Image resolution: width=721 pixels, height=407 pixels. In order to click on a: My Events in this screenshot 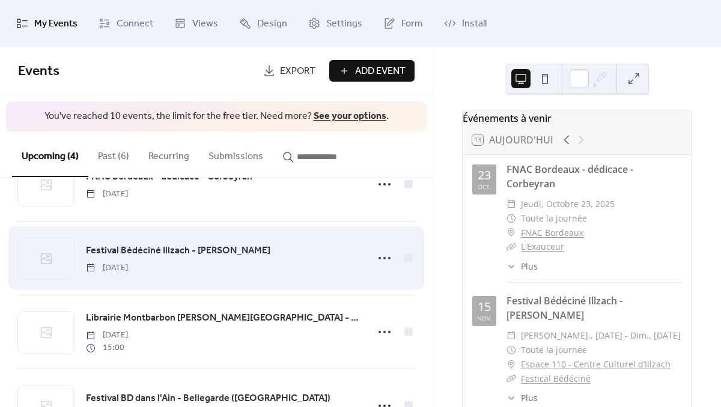, I will do `click(47, 23)`.